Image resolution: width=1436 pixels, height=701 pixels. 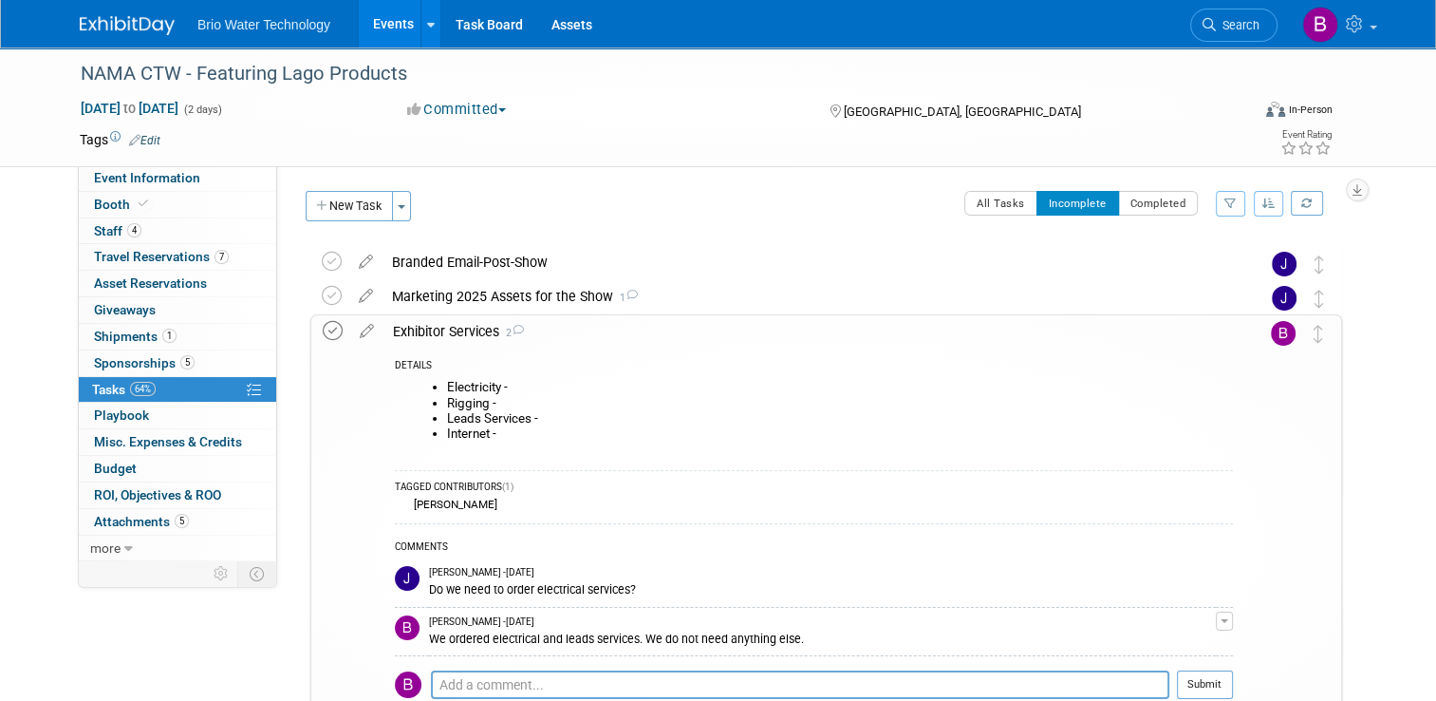 I want to click on span: Booth, so click(x=122, y=204).